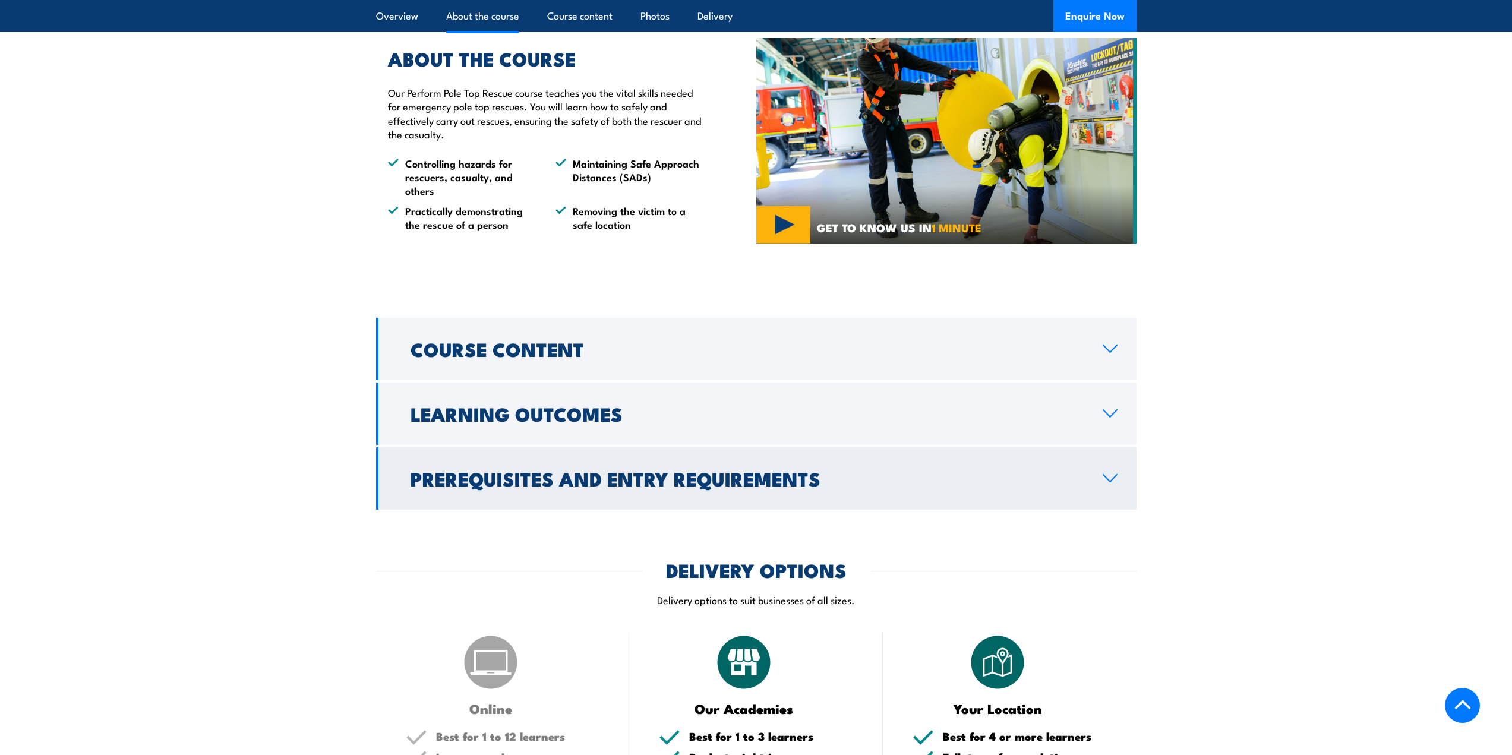 The height and width of the screenshot is (755, 1512). What do you see at coordinates (747, 413) in the screenshot?
I see `h2: Learning Outcomes` at bounding box center [747, 413].